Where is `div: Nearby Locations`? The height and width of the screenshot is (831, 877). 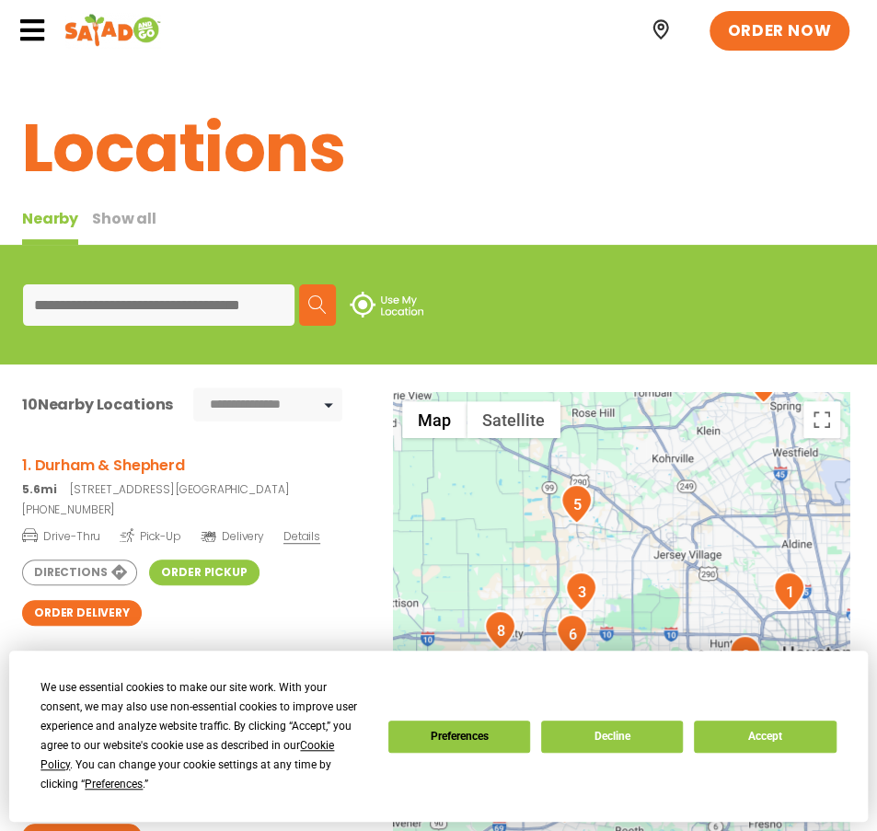
div: Nearby Locations is located at coordinates (98, 404).